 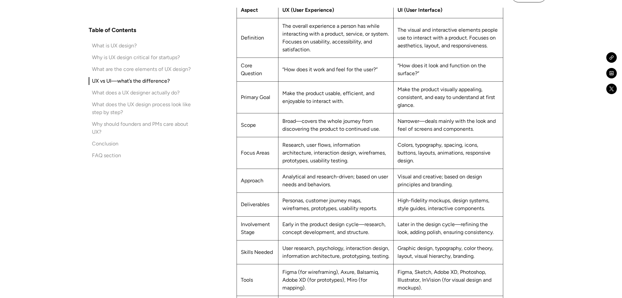 What do you see at coordinates (106, 156) in the screenshot?
I see `div: FAQ section` at bounding box center [106, 156].